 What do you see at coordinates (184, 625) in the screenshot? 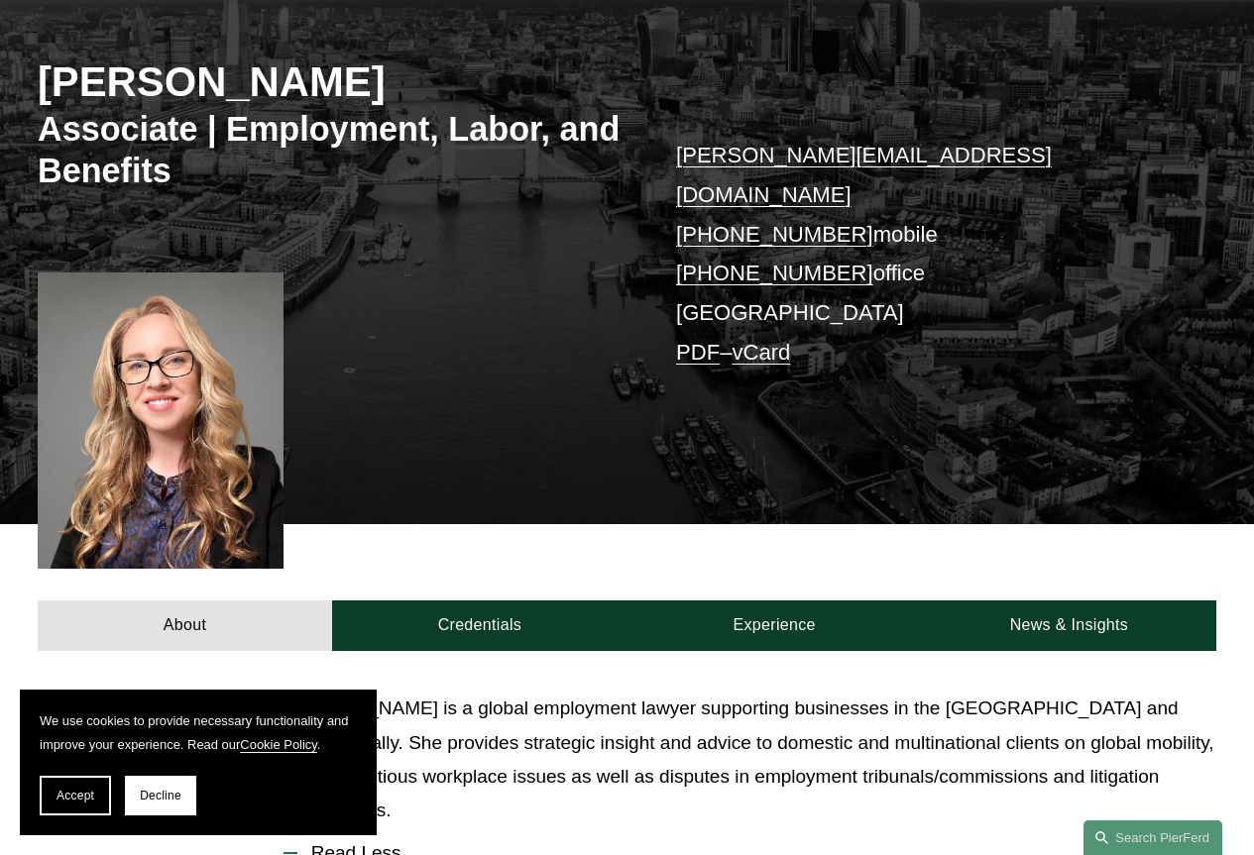
I see `a: About` at bounding box center [184, 625].